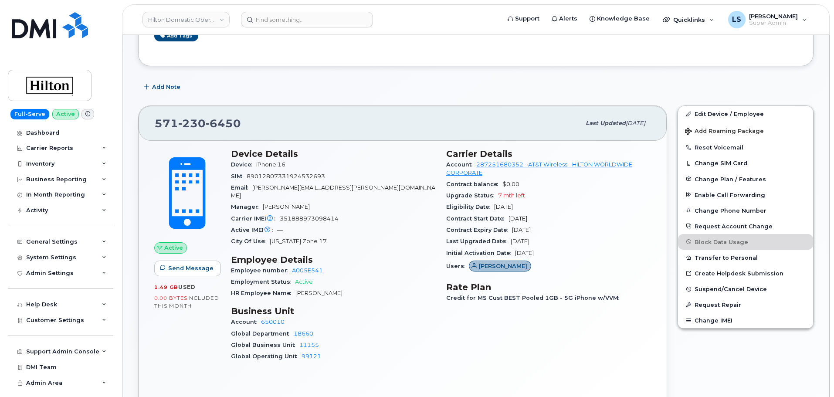  I want to click on button: Add Roaming Package, so click(746, 130).